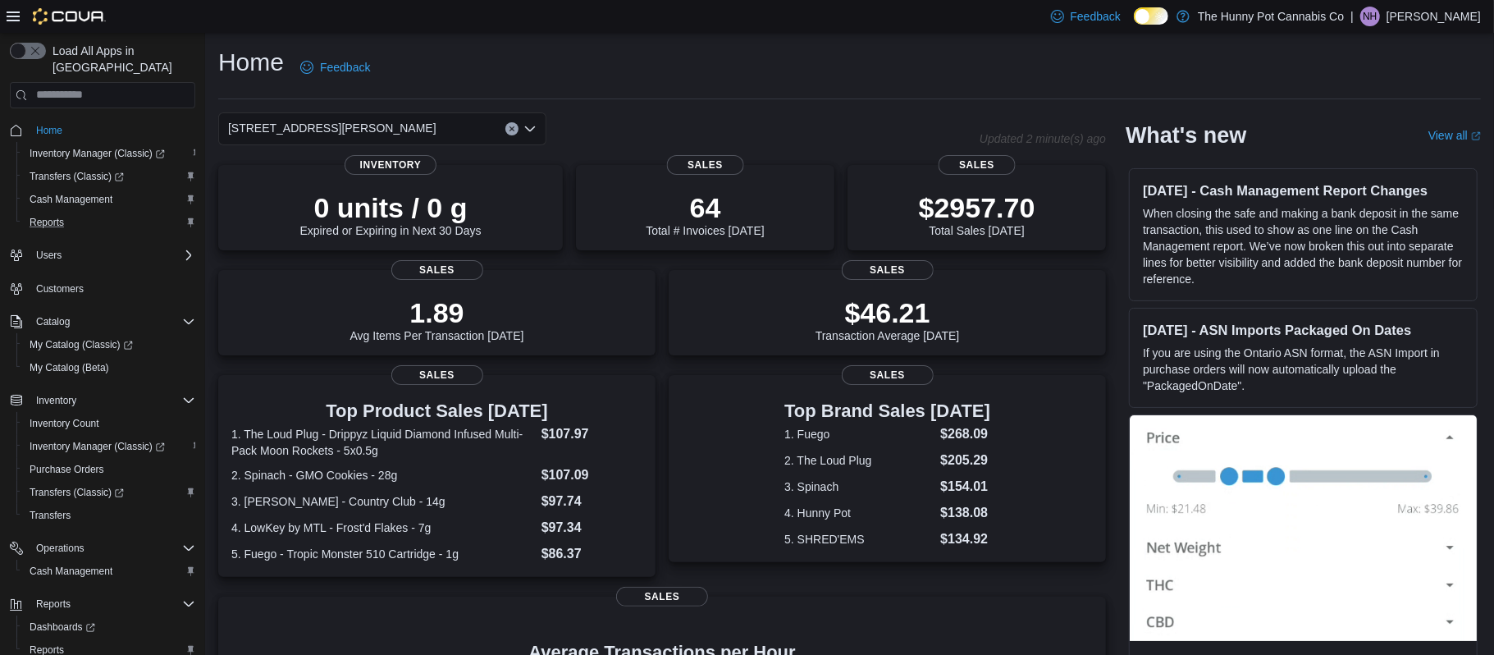 The width and height of the screenshot is (1494, 655). I want to click on span: Dark Mode, so click(1134, 25).